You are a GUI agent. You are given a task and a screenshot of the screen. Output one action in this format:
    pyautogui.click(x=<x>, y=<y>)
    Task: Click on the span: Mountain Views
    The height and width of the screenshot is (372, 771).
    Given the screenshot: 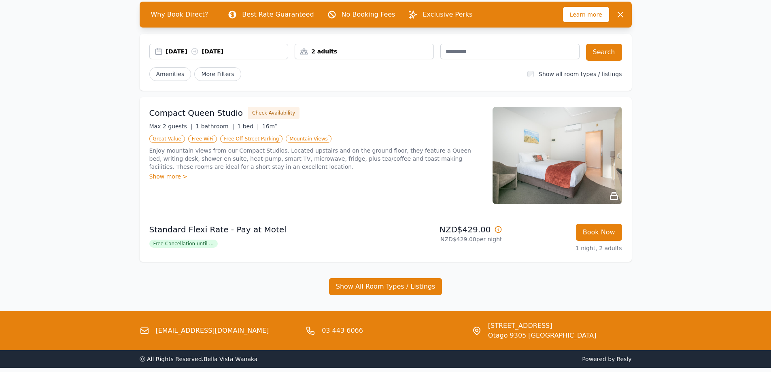 What is the action you would take?
    pyautogui.click(x=309, y=139)
    